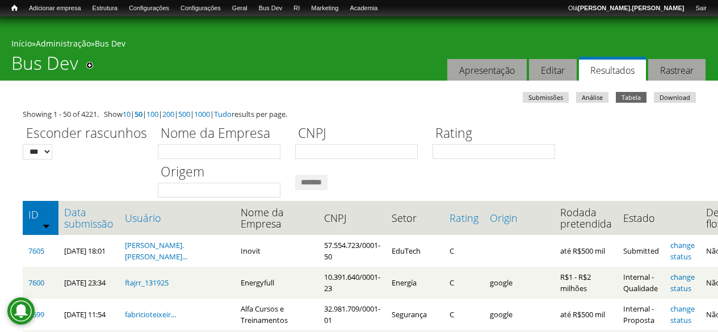 The width and height of the screenshot is (718, 332). I want to click on a: 200, so click(168, 114).